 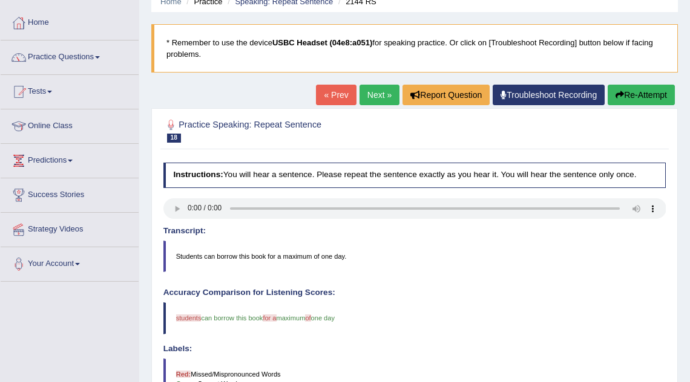 What do you see at coordinates (70, 159) in the screenshot?
I see `a: Predictions` at bounding box center [70, 159].